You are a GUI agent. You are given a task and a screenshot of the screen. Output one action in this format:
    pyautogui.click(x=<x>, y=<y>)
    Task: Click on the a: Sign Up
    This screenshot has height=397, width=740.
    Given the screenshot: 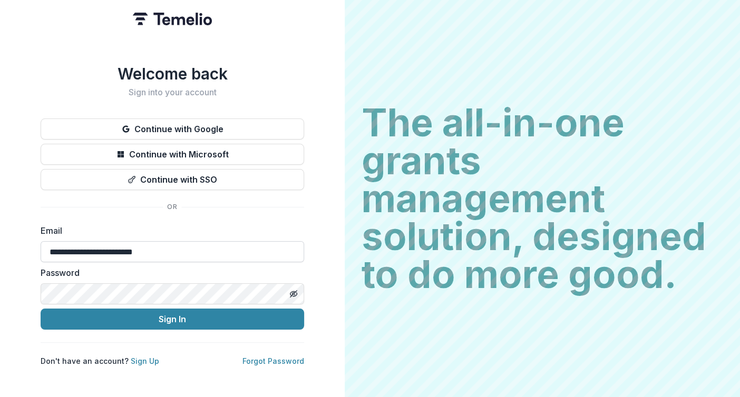 What is the action you would take?
    pyautogui.click(x=145, y=361)
    